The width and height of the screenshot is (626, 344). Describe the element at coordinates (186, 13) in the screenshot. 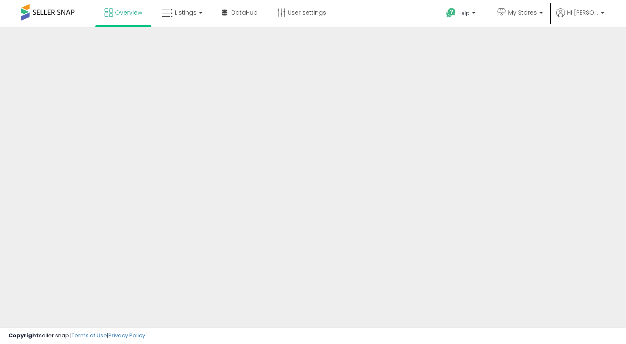

I see `span: Listings` at that location.